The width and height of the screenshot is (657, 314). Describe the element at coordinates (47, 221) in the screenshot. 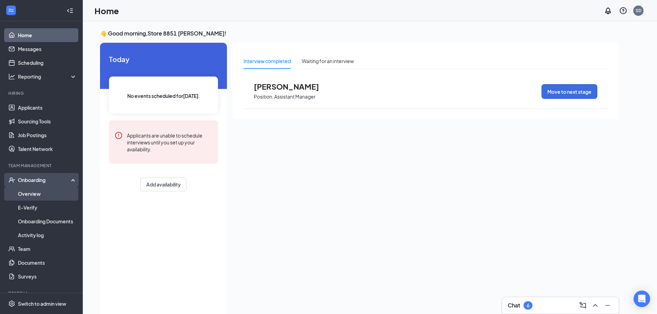

I see `a: Onboarding Documents` at that location.